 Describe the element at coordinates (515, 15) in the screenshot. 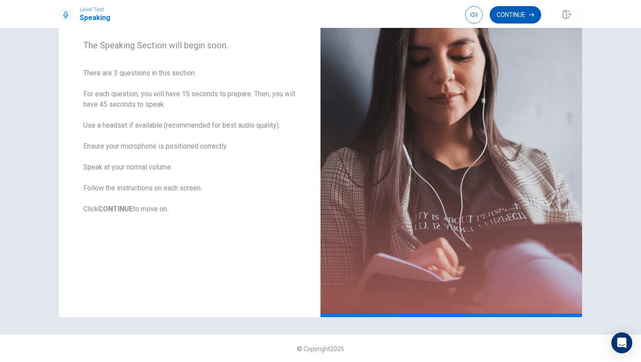

I see `button: Continue` at that location.